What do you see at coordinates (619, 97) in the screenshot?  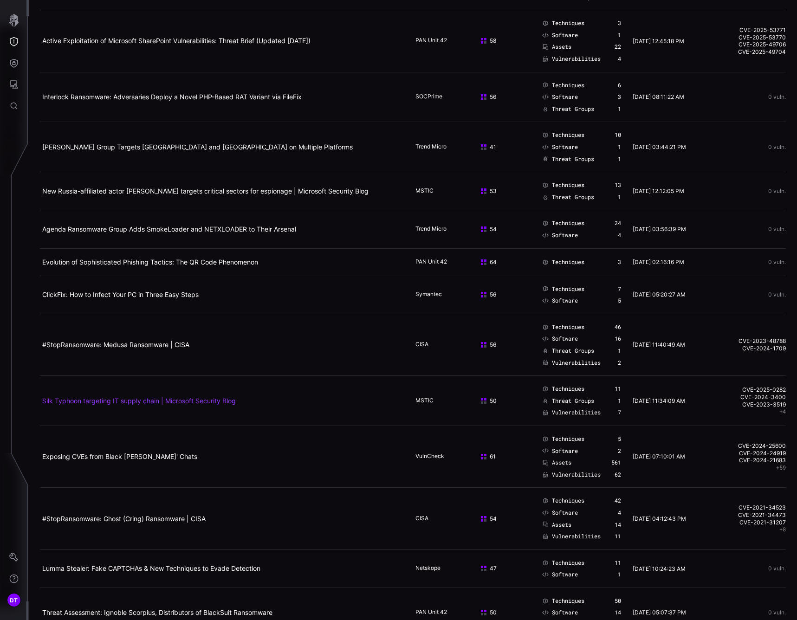 I see `div: 3` at bounding box center [619, 97].